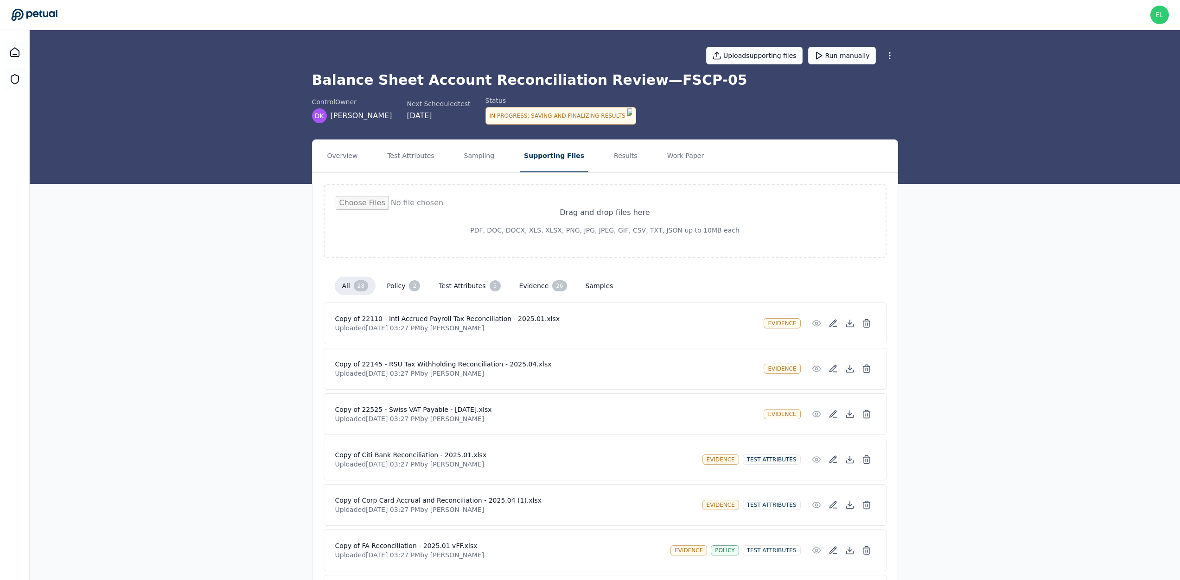 The image size is (1180, 580). I want to click on div: policy, so click(725, 551).